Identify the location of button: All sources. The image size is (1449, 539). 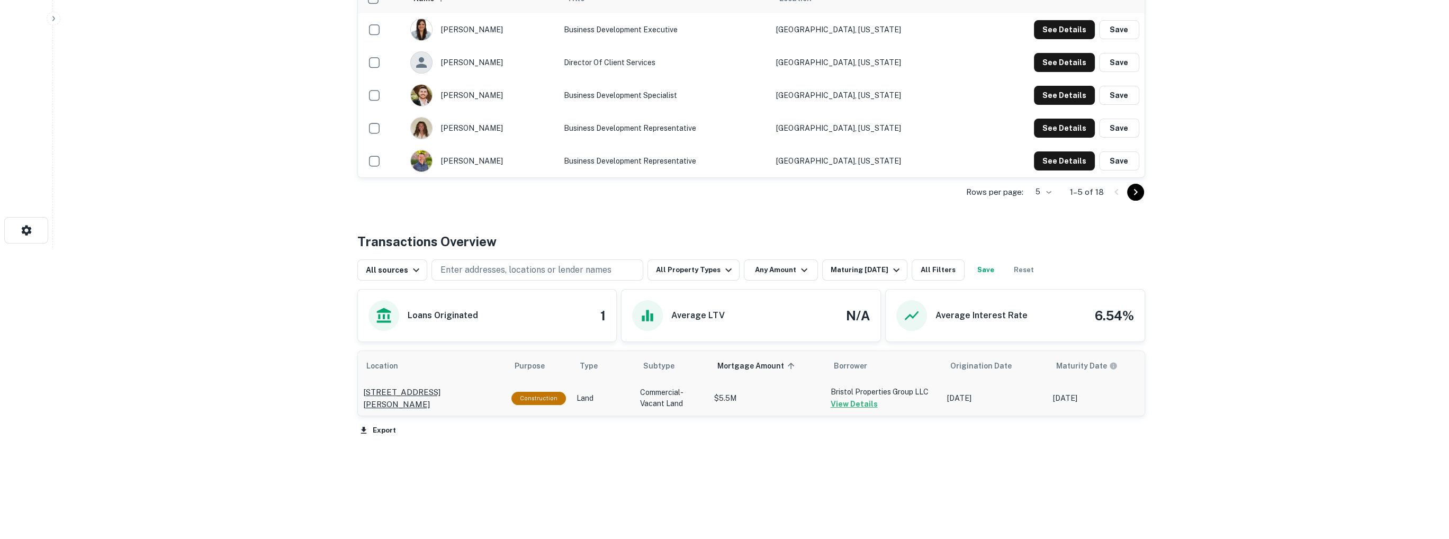
(392, 270).